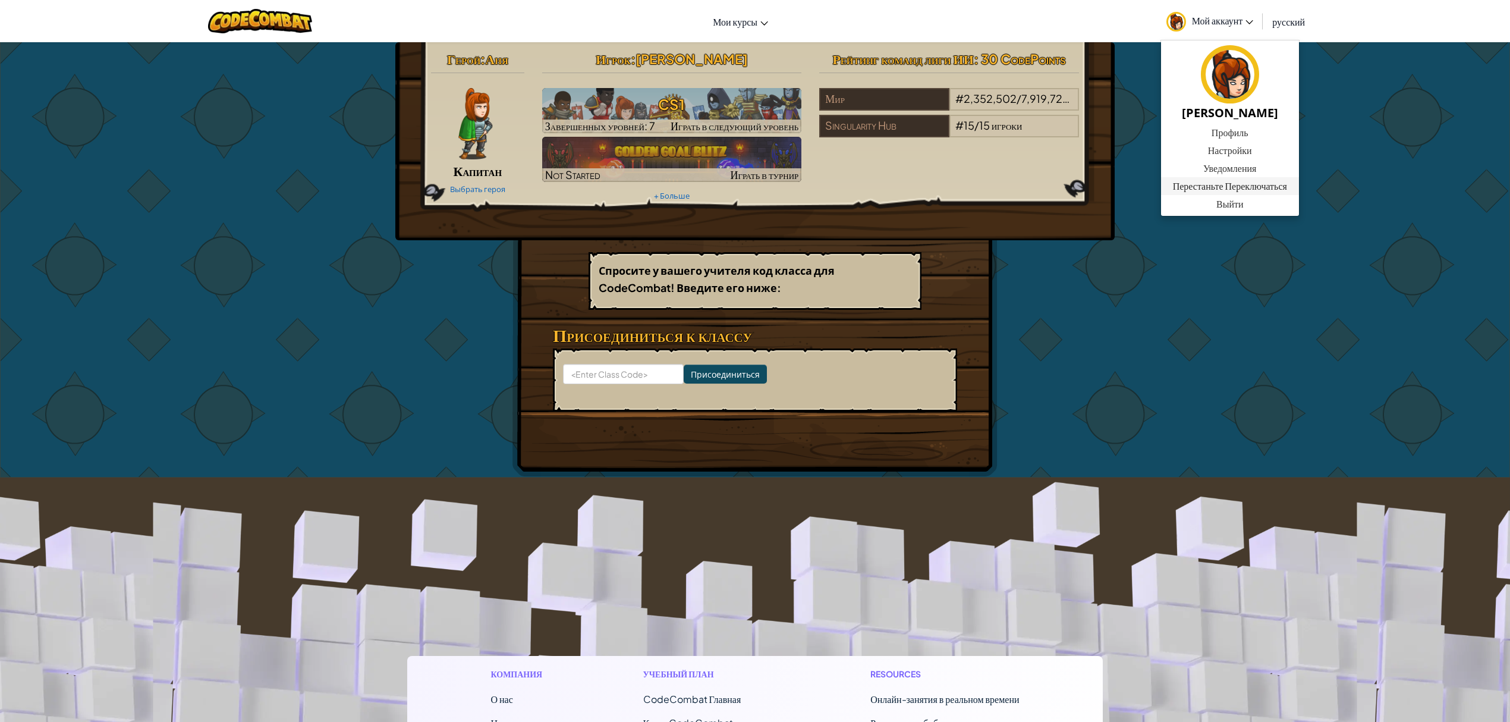 This screenshot has height=722, width=1510. I want to click on span: Играть в следующий уровень, so click(734, 125).